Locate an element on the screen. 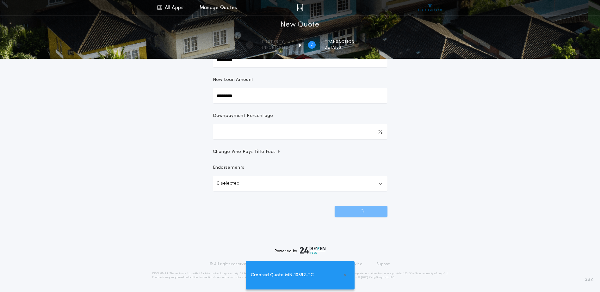 This screenshot has width=600, height=292. input: Sale Price is located at coordinates (300, 60).